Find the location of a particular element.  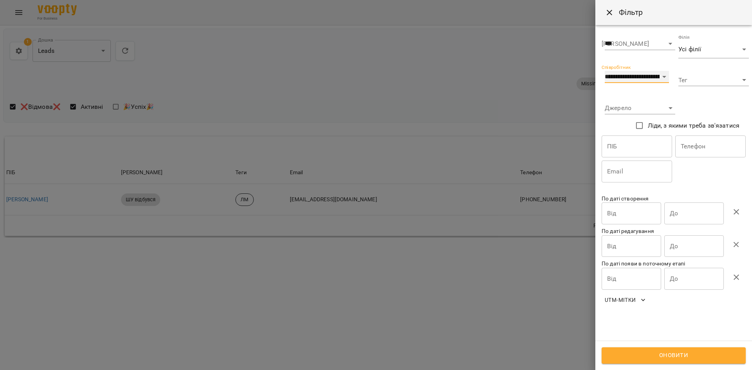

button: Close is located at coordinates (609, 13).